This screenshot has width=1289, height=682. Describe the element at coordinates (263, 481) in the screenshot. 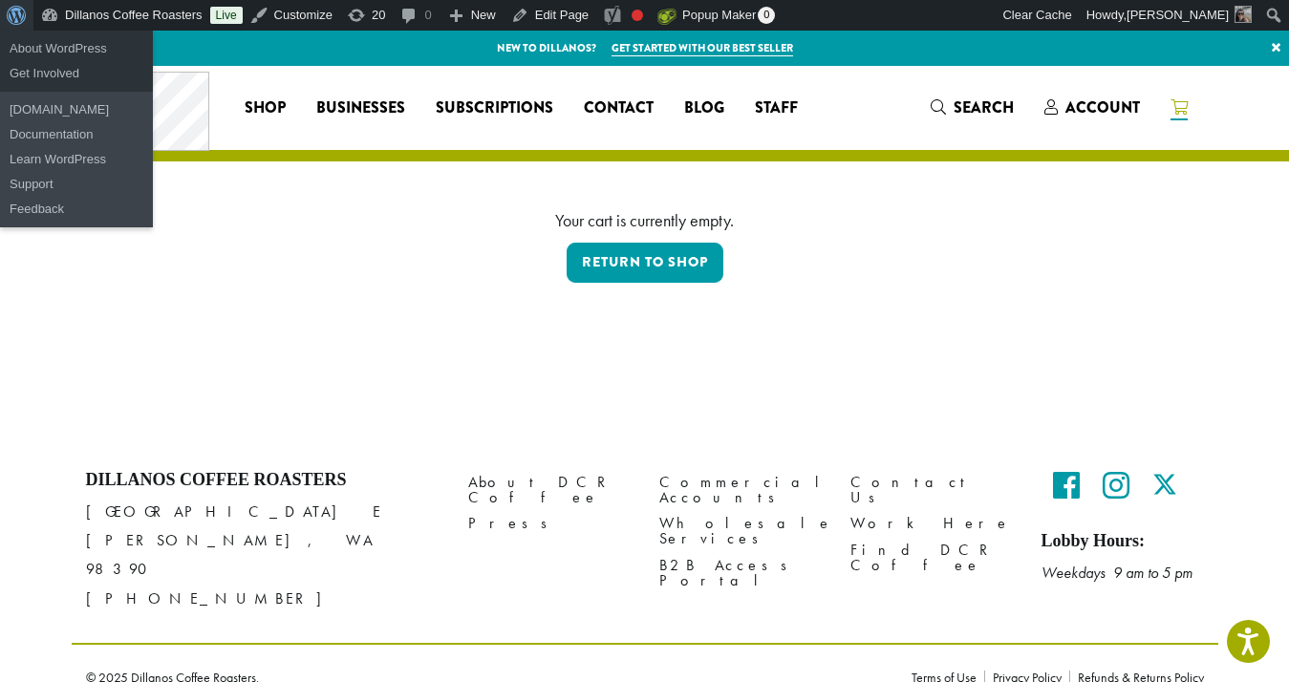

I see `h4: Dillanos Coffee Roasters` at that location.